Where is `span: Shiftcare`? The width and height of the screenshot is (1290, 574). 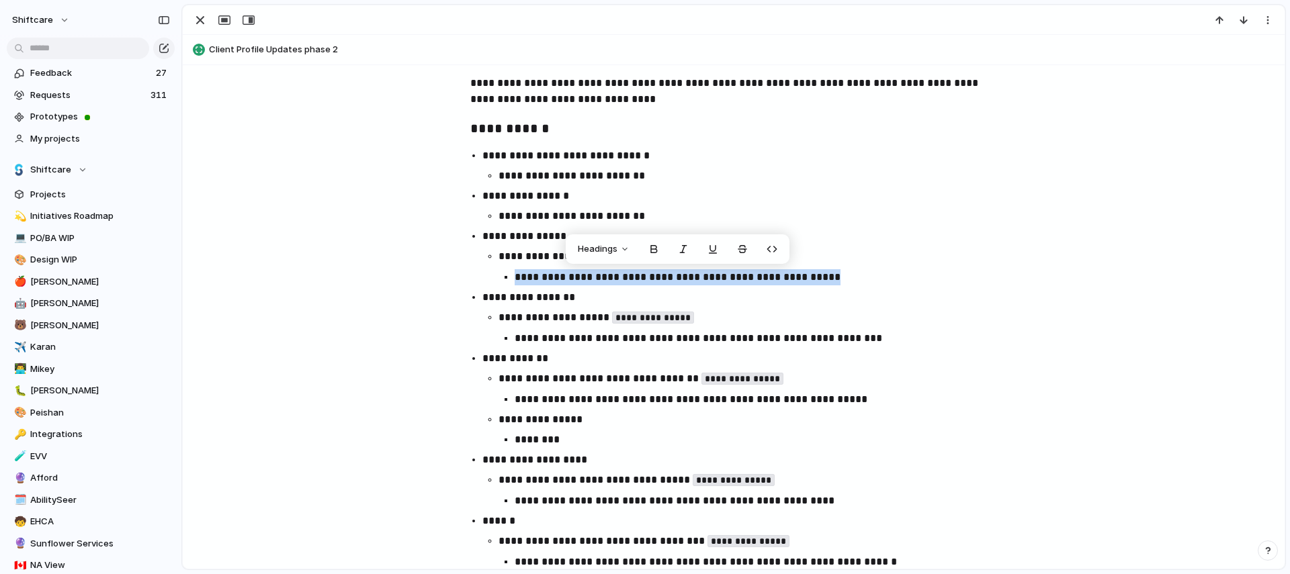 span: Shiftcare is located at coordinates (50, 170).